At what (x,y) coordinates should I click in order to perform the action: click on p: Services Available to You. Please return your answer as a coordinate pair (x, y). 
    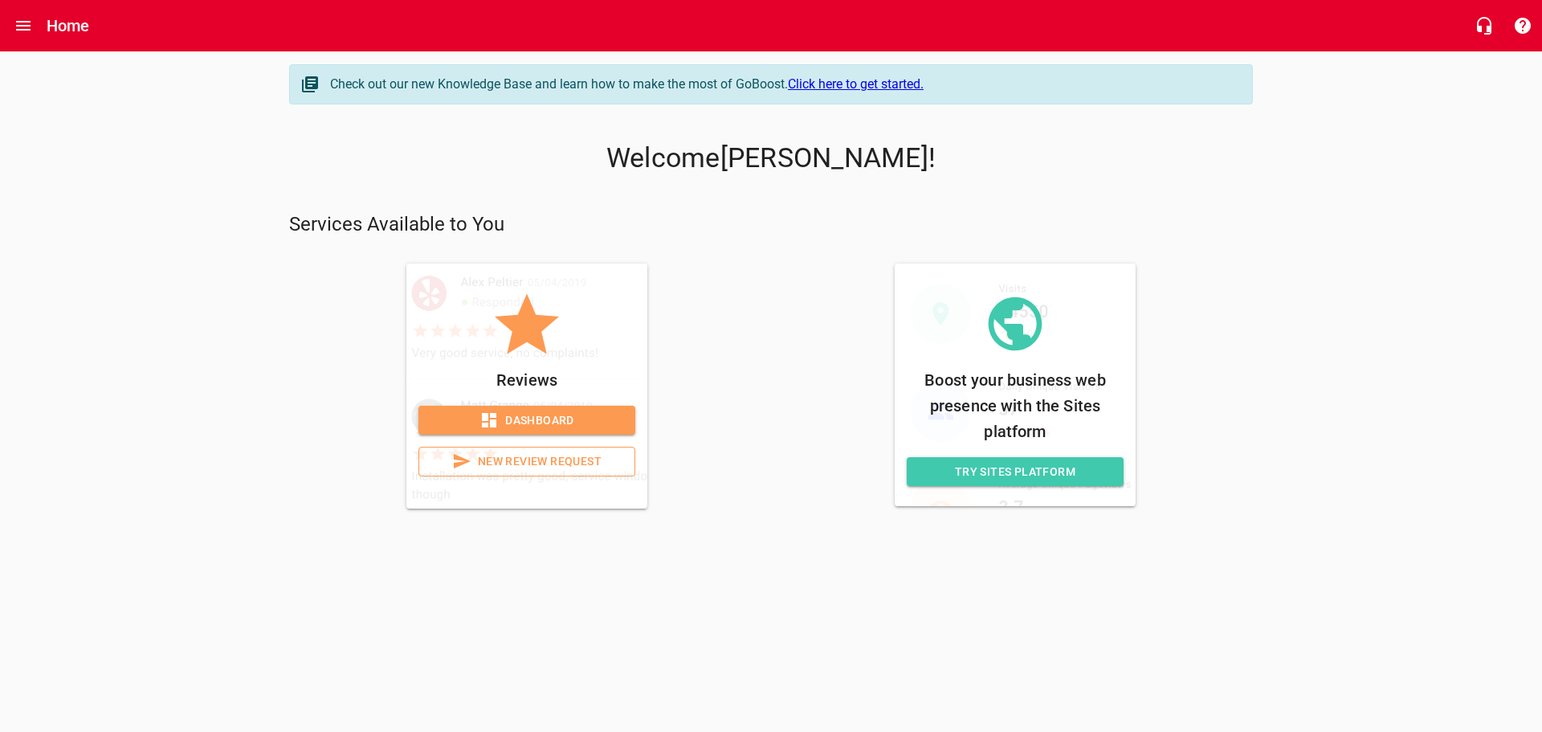
    Looking at the image, I should click on (771, 225).